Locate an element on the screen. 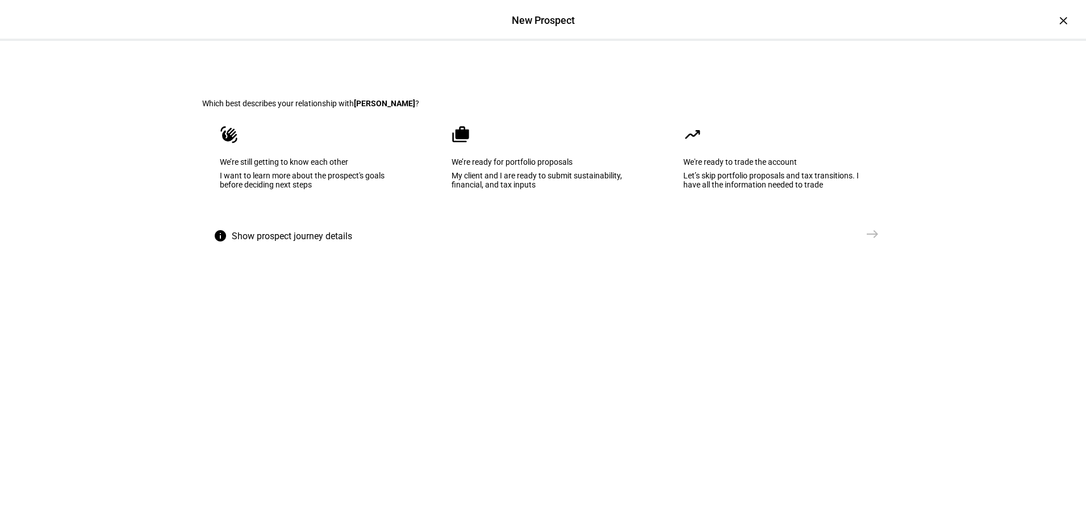  mat-icon: cases is located at coordinates (461, 135).